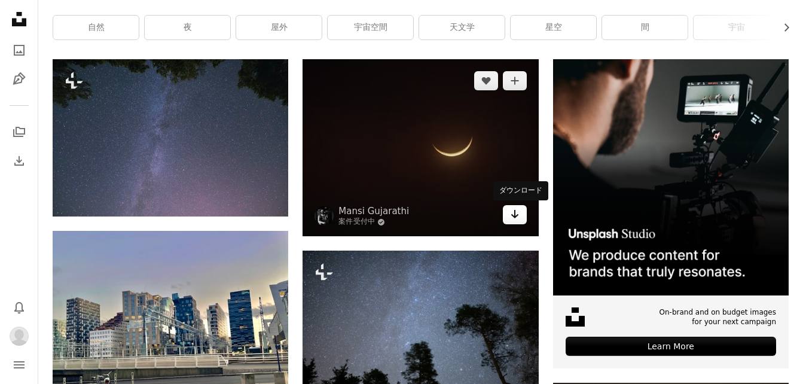 The width and height of the screenshot is (803, 384). What do you see at coordinates (19, 336) in the screenshot?
I see `button: プロフィール` at bounding box center [19, 336].